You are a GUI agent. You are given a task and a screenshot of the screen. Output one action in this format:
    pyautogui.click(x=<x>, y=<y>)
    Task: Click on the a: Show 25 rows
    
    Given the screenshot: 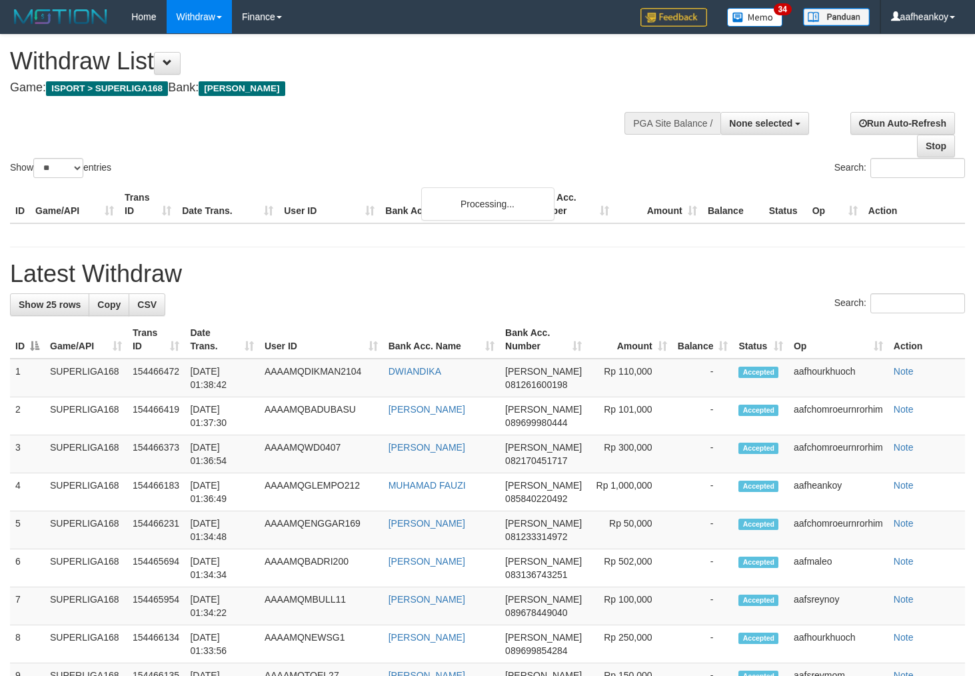 What is the action you would take?
    pyautogui.click(x=49, y=304)
    